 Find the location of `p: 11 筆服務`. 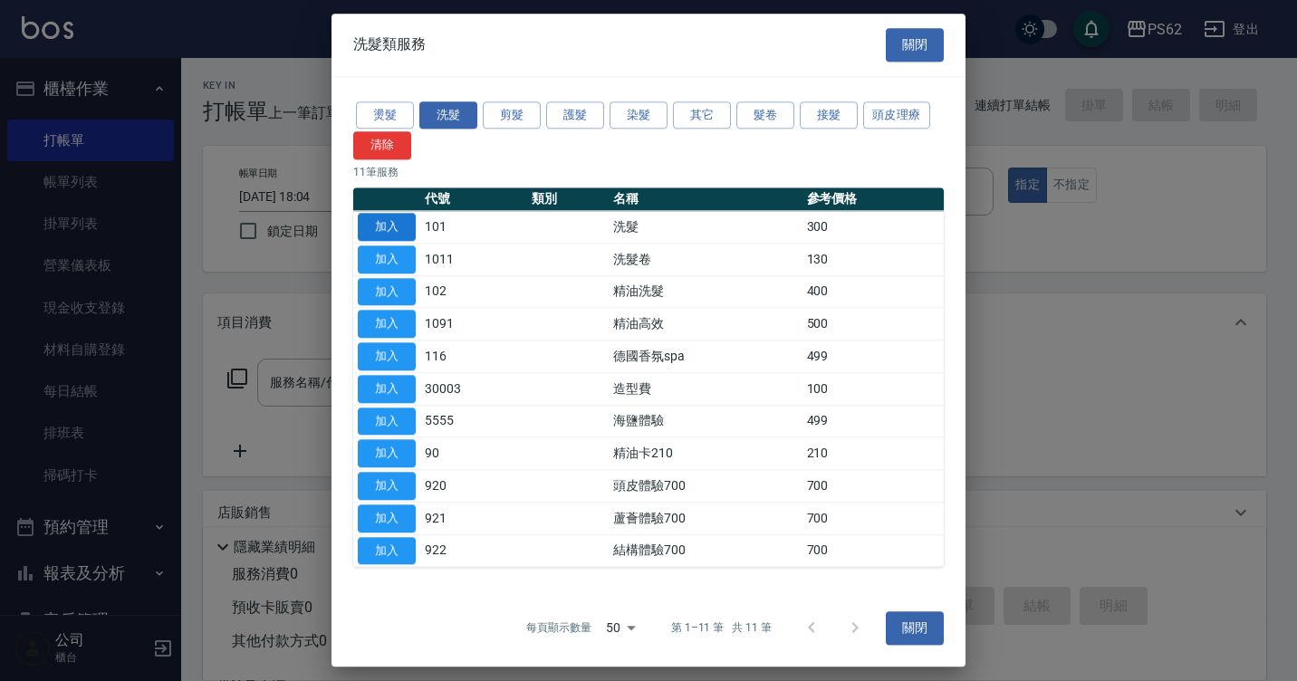

p: 11 筆服務 is located at coordinates (648, 172).